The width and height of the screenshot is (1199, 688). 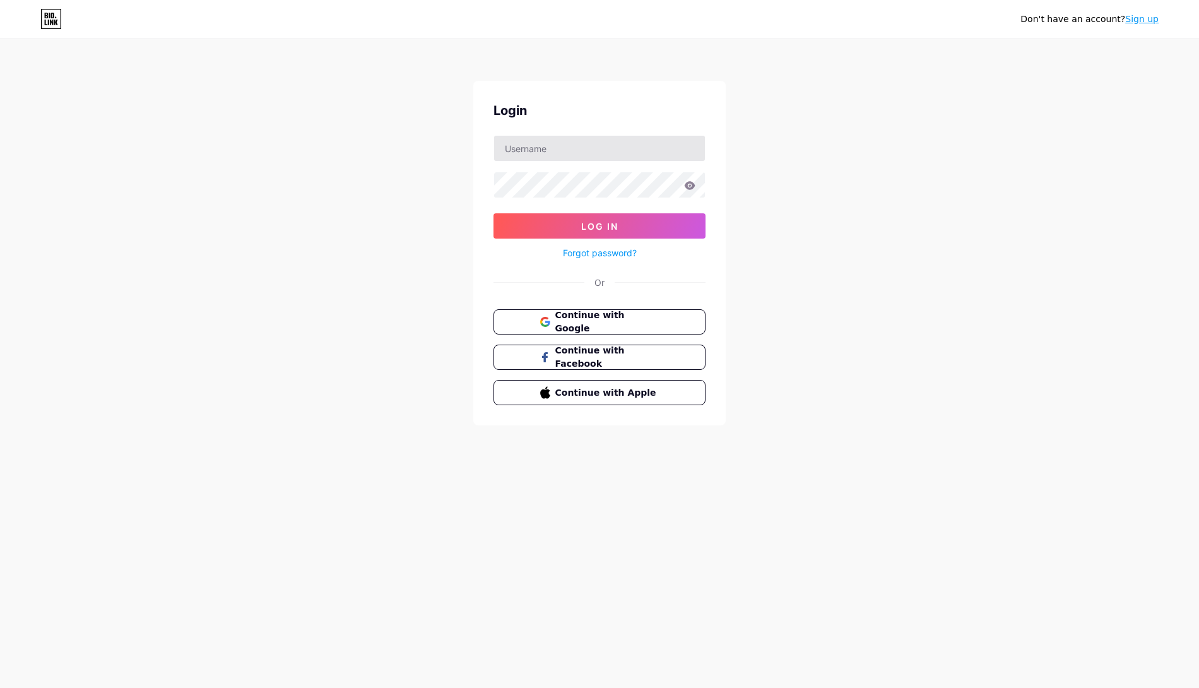 What do you see at coordinates (599, 357) in the screenshot?
I see `button: Continue with Facebook` at bounding box center [599, 357].